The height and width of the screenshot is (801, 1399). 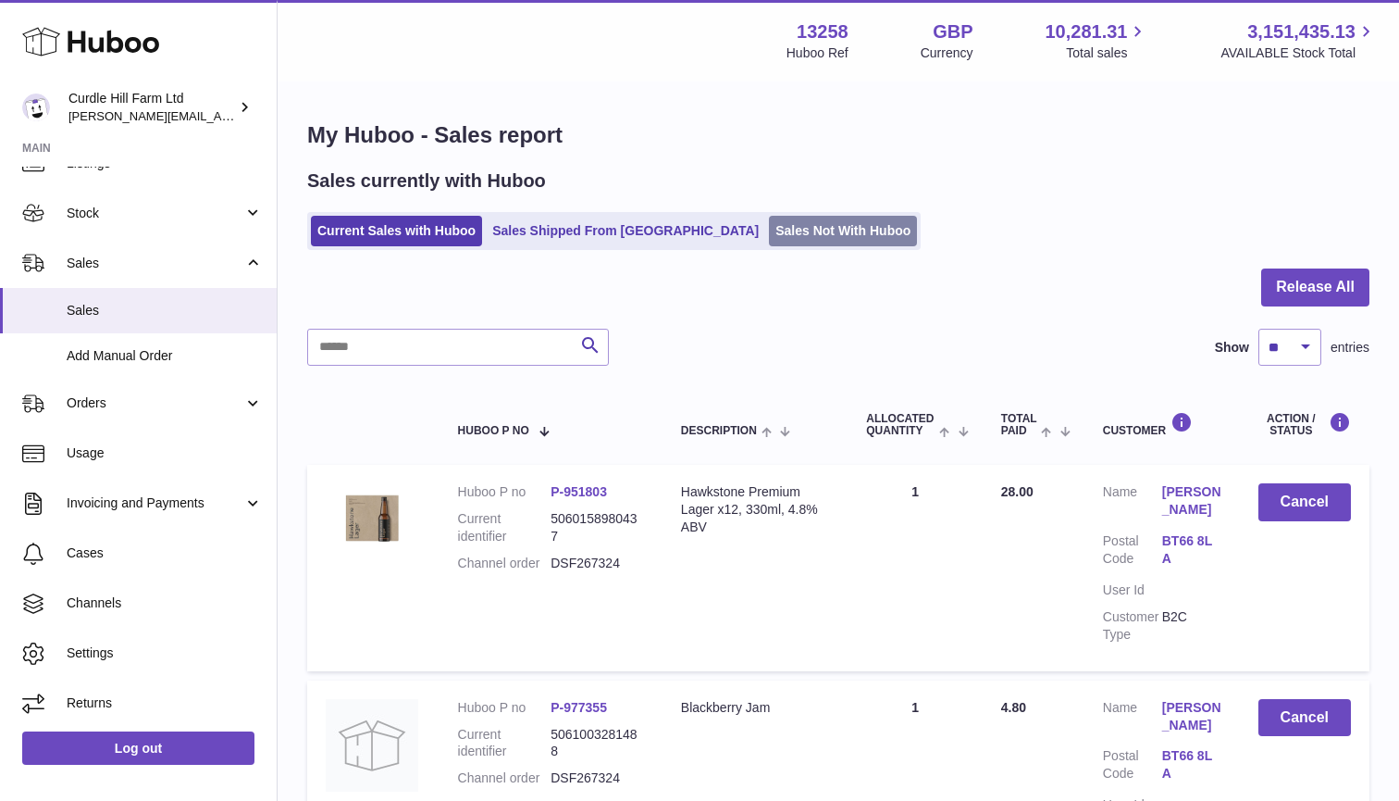 What do you see at coordinates (823, 31) in the screenshot?
I see `strong: 13258` at bounding box center [823, 31].